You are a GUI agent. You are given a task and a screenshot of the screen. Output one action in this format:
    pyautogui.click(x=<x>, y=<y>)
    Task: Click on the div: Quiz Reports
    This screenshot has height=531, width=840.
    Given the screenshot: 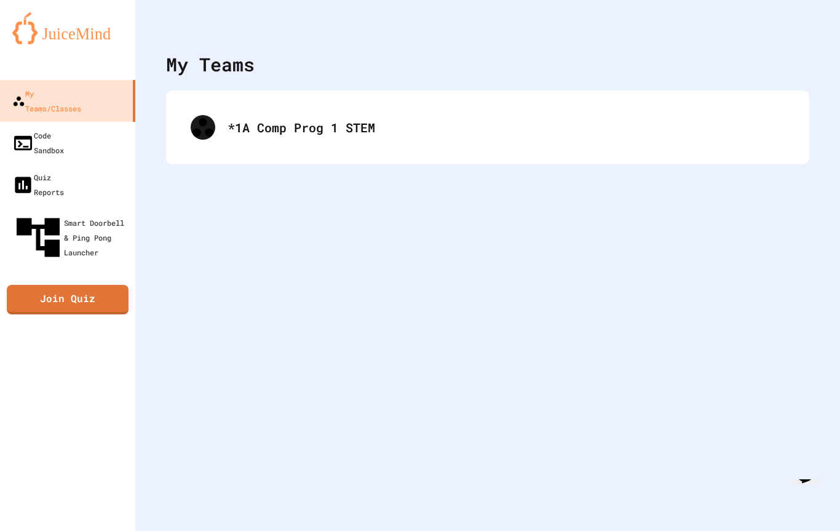 What is the action you would take?
    pyautogui.click(x=38, y=185)
    